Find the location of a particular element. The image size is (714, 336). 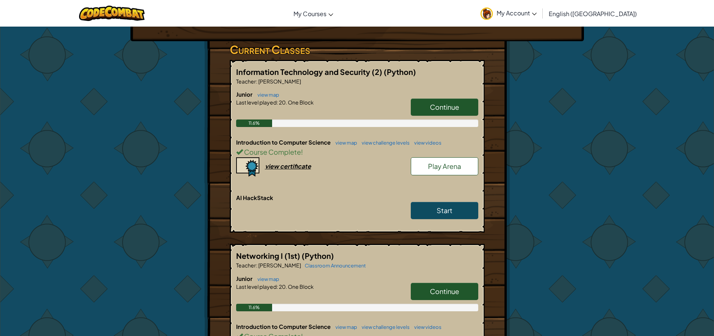

span: Information Technology and Security (2) is located at coordinates (310, 72).